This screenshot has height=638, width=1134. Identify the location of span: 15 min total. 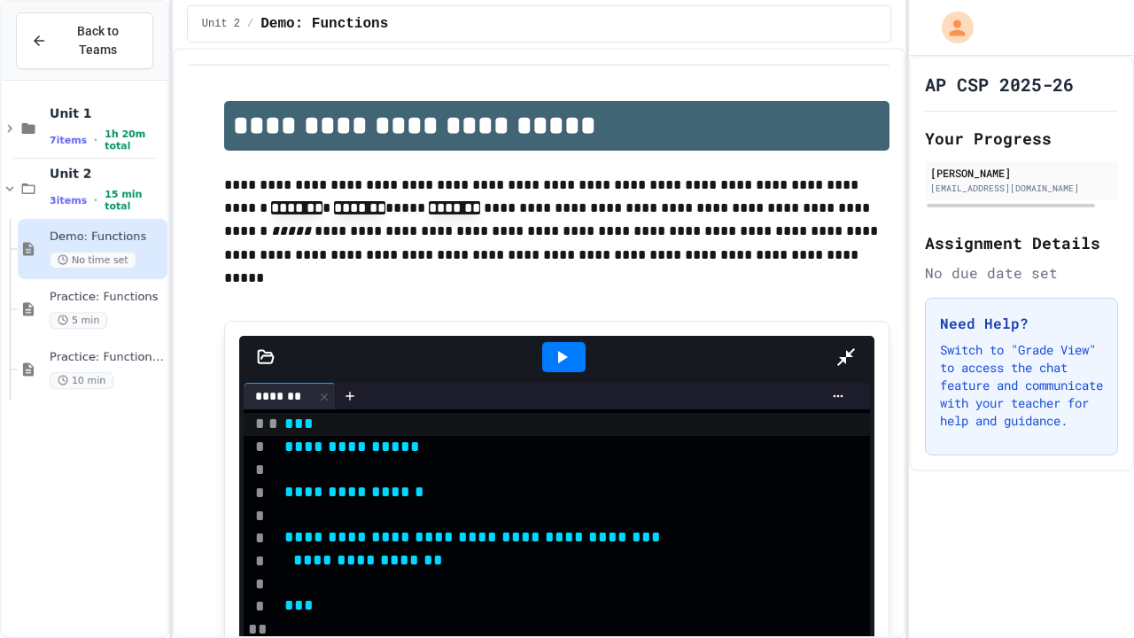
(134, 200).